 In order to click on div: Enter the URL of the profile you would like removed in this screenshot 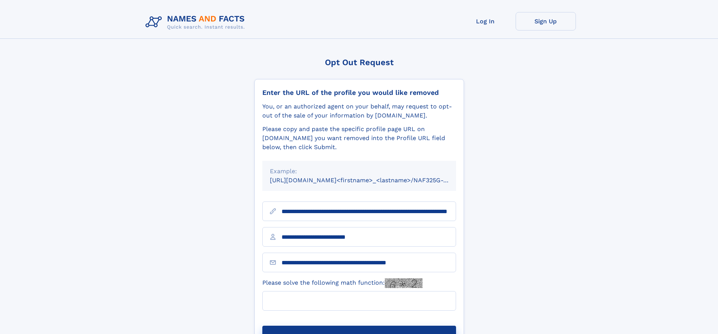, I will do `click(359, 93)`.